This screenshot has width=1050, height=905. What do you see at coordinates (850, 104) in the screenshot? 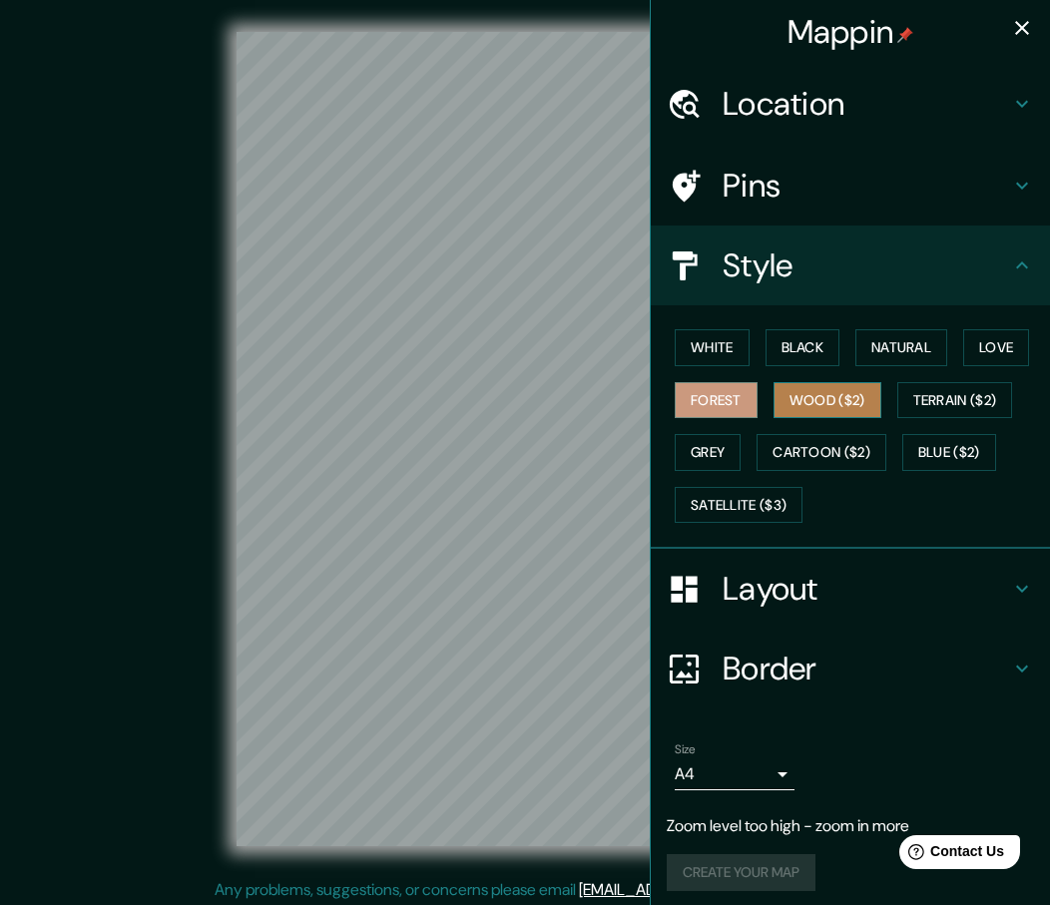
I see `div: Location` at bounding box center [850, 104].